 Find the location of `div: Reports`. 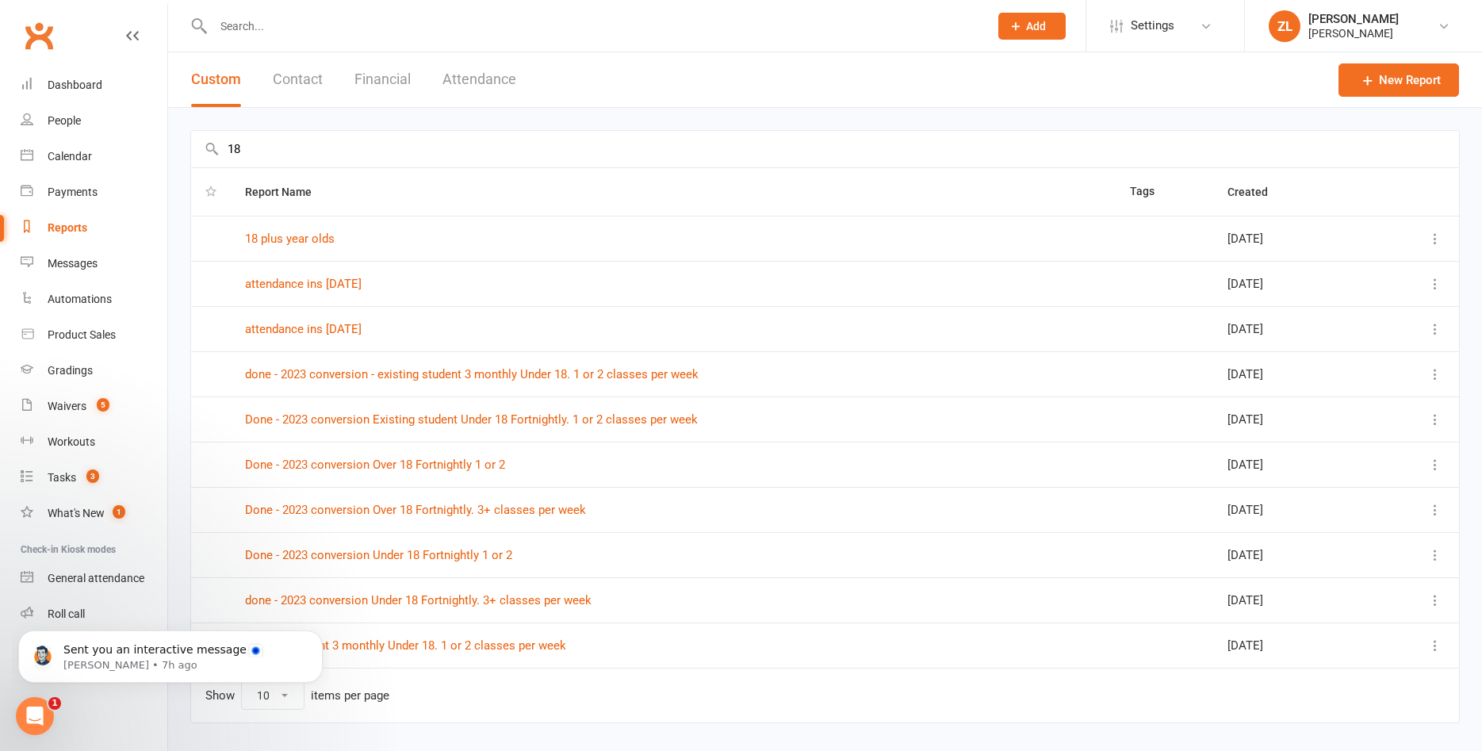

div: Reports is located at coordinates (67, 228).